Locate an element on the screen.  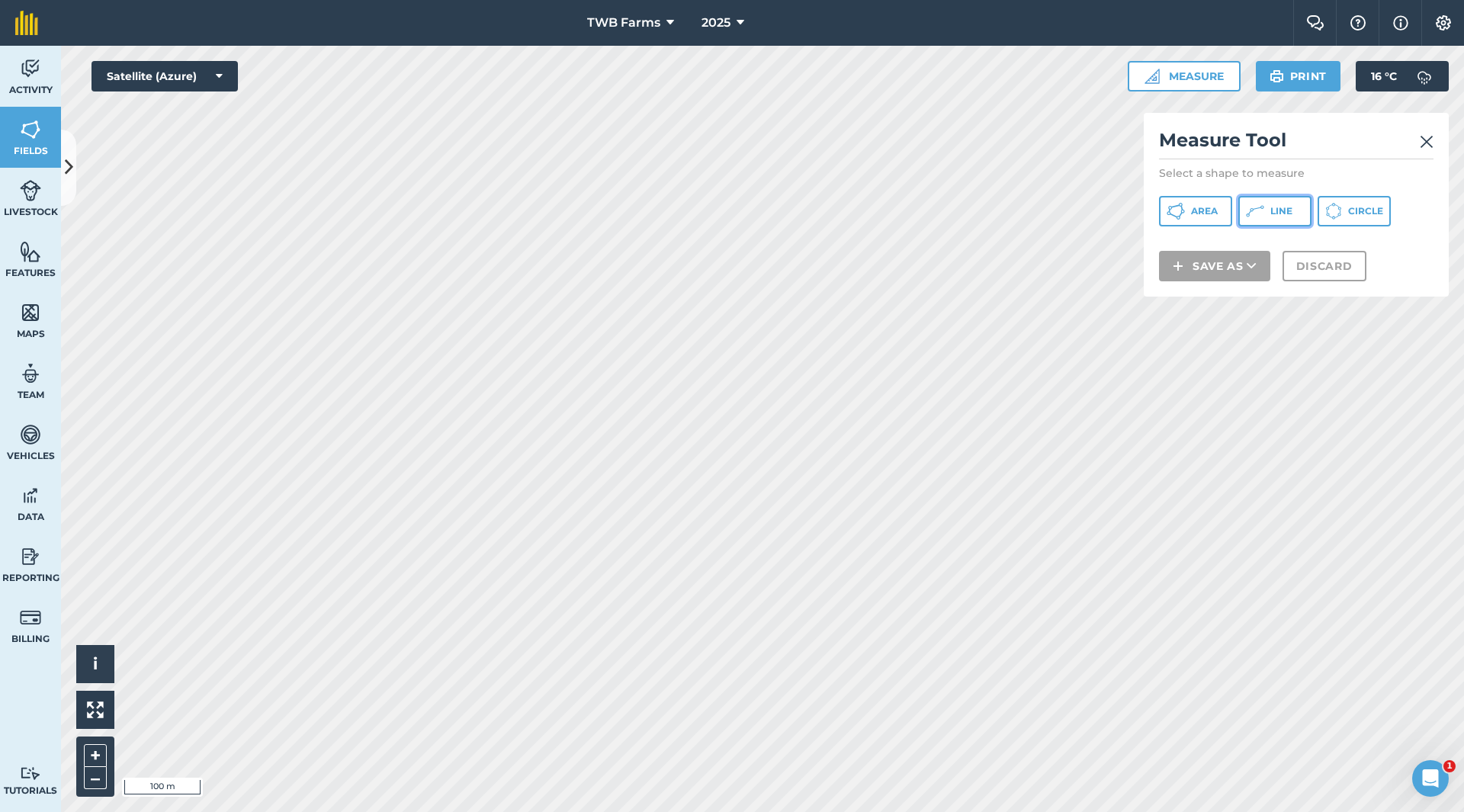
p: Select a shape to measure is located at coordinates (1297, 173).